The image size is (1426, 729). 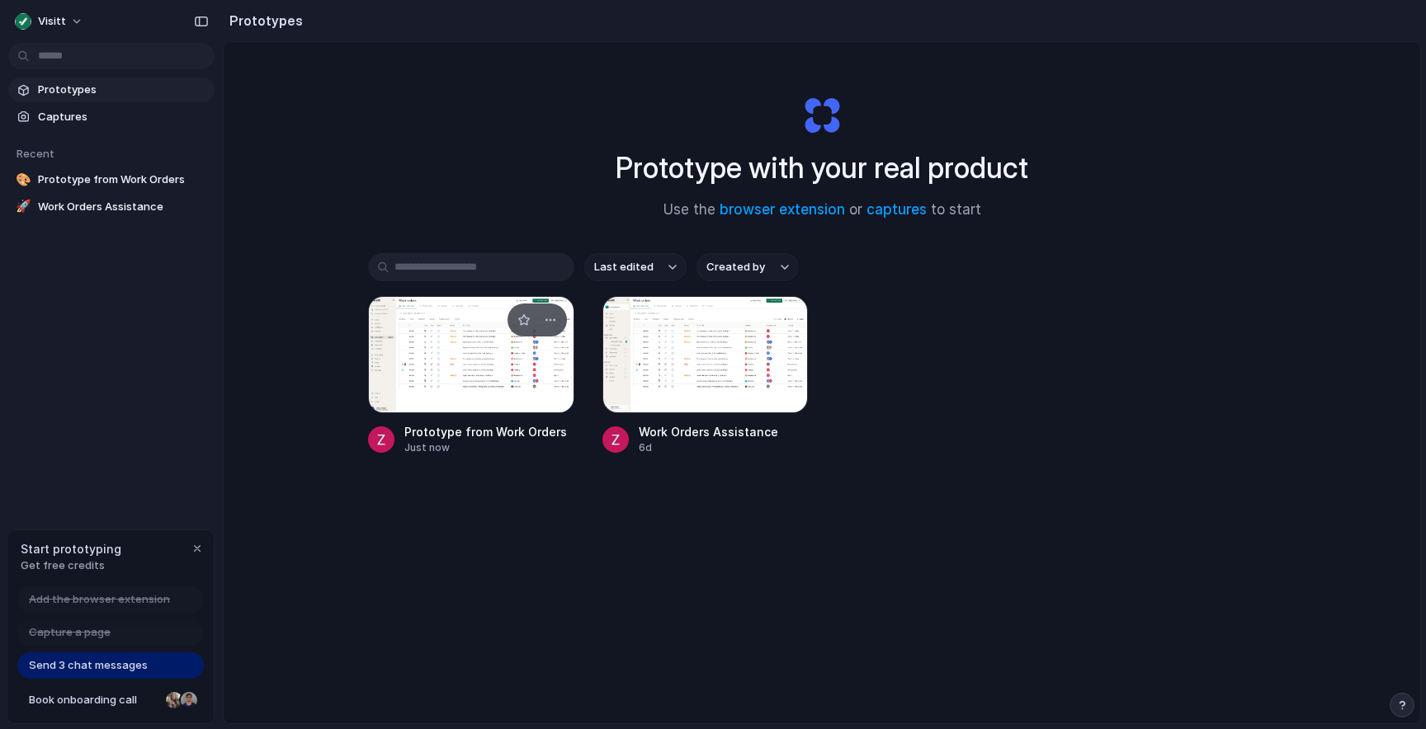 What do you see at coordinates (471, 375) in the screenshot?
I see `a: Prototype from Work OrdersPrototype from Work OrdersJust now` at bounding box center [471, 375].